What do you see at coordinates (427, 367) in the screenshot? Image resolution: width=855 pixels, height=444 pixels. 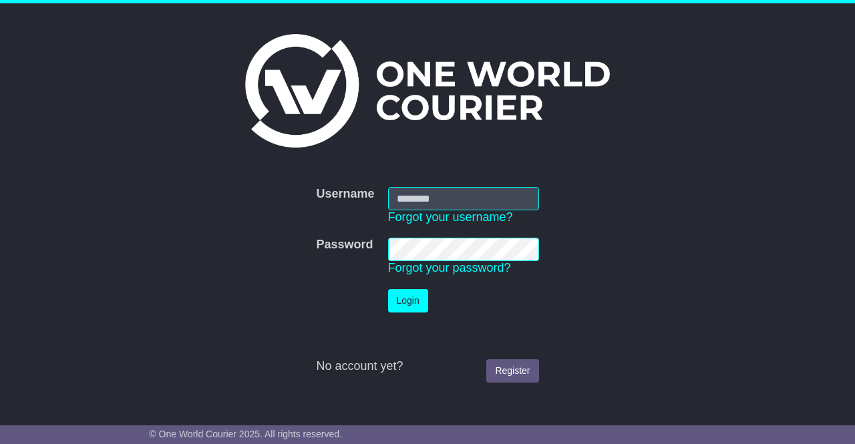 I see `div: No account yet?` at bounding box center [427, 367].